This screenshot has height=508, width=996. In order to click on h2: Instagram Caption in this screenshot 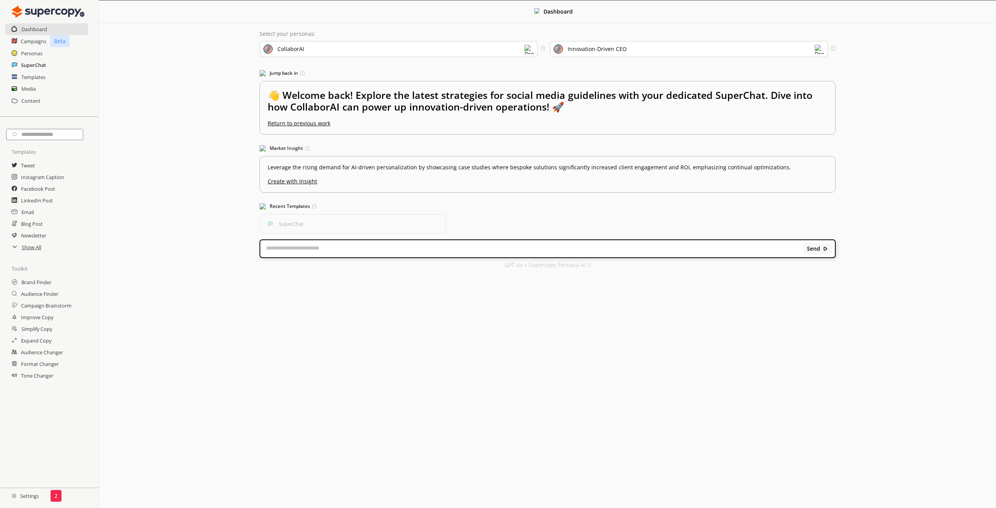, I will do `click(42, 177)`.